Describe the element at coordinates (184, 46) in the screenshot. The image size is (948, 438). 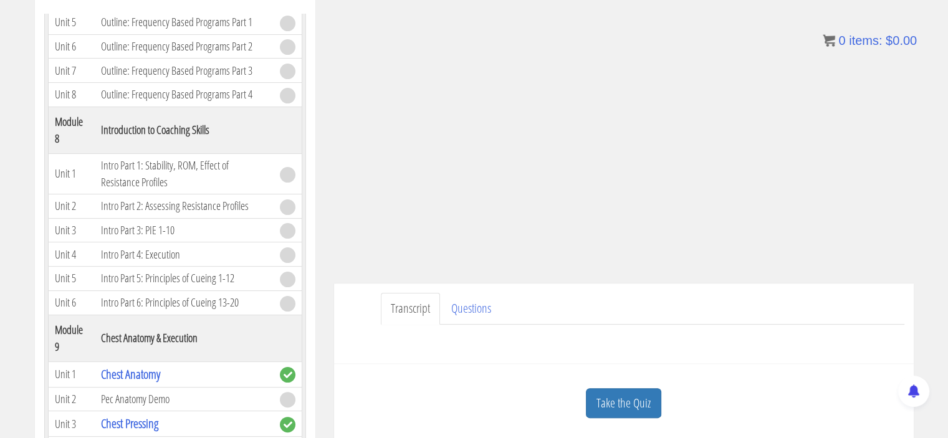
I see `td: Outline: Frequency Based Programs Part 2` at that location.